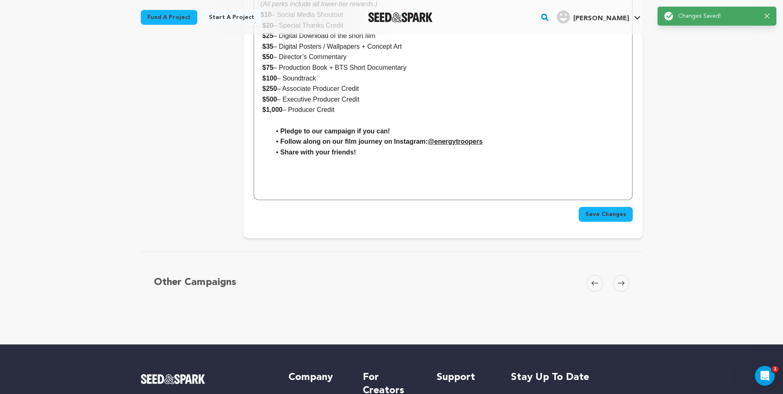  Describe the element at coordinates (232, 17) in the screenshot. I see `a: Start a project` at that location.